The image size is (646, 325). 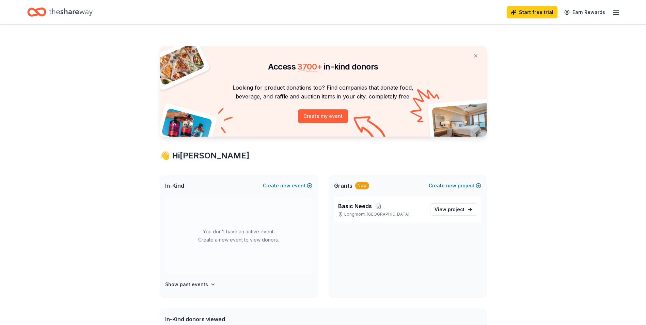 What do you see at coordinates (370, 129) in the screenshot?
I see `img: Curvy arrow` at bounding box center [370, 129].